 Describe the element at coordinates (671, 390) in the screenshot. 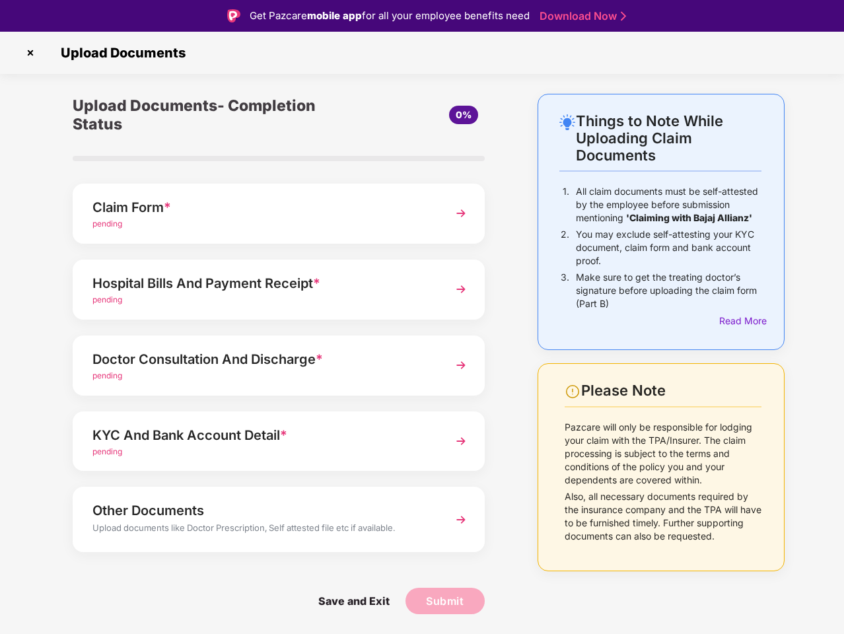

I see `div: Please Note` at that location.